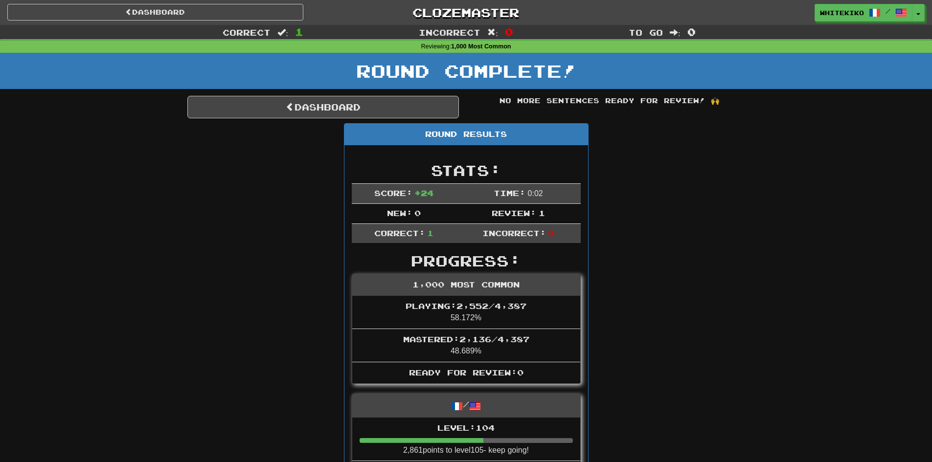  I want to click on span: Mastered: 2,136 / 4,387, so click(466, 339).